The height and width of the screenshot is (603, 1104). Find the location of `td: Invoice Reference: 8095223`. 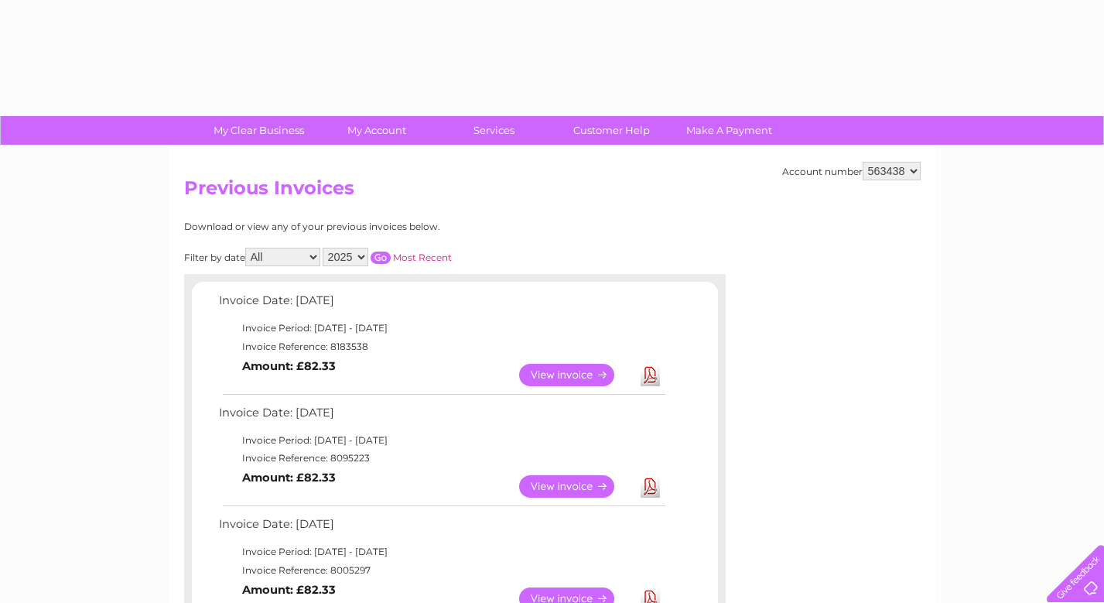

td: Invoice Reference: 8095223 is located at coordinates (441, 458).